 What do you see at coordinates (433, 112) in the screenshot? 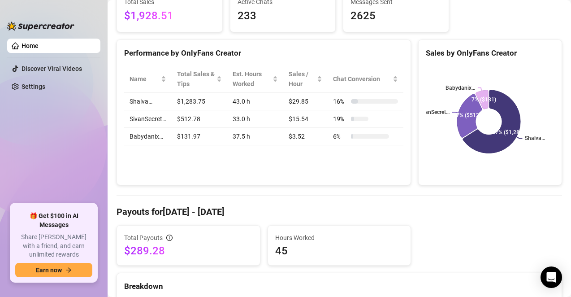
I see `text: SivanSecret…` at bounding box center [433, 112].